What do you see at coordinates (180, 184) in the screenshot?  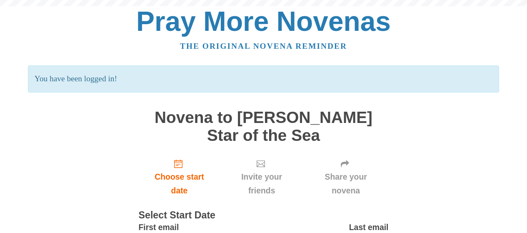 I see `span: Choose start date` at bounding box center [180, 184].